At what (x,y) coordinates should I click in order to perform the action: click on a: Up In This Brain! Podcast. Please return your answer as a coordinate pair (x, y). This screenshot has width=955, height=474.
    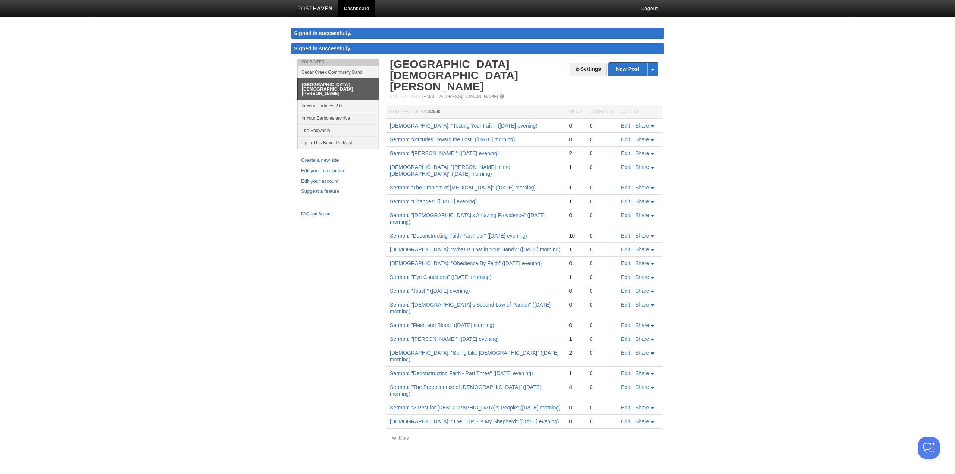
    Looking at the image, I should click on (338, 142).